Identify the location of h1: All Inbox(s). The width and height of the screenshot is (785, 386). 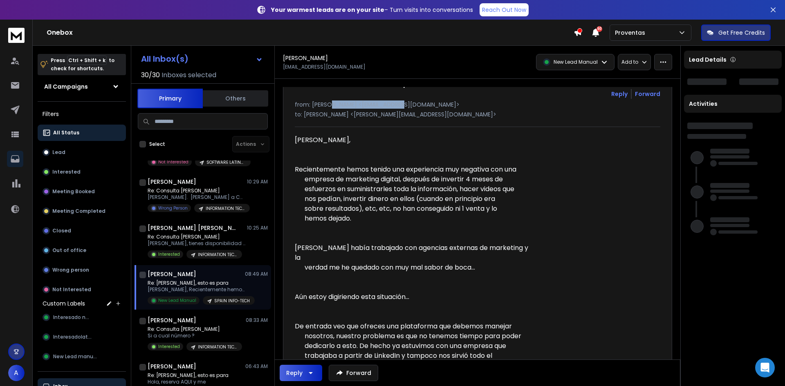
(165, 59).